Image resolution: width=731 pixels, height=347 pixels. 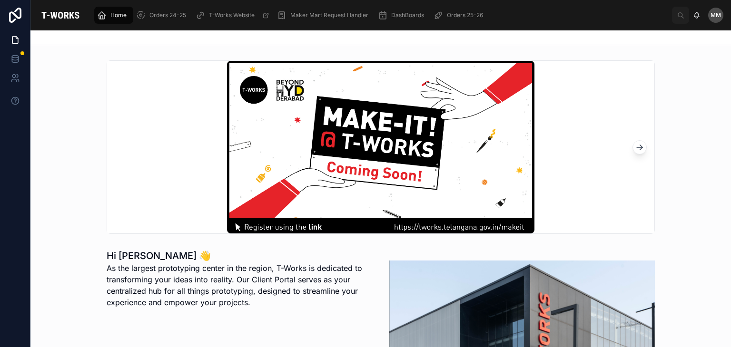 What do you see at coordinates (233, 15) in the screenshot?
I see `a: T-Works Website` at bounding box center [233, 15].